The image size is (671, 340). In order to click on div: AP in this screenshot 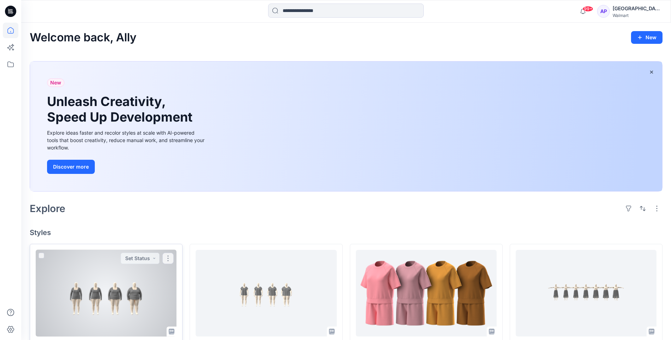, I will do `click(603, 11)`.